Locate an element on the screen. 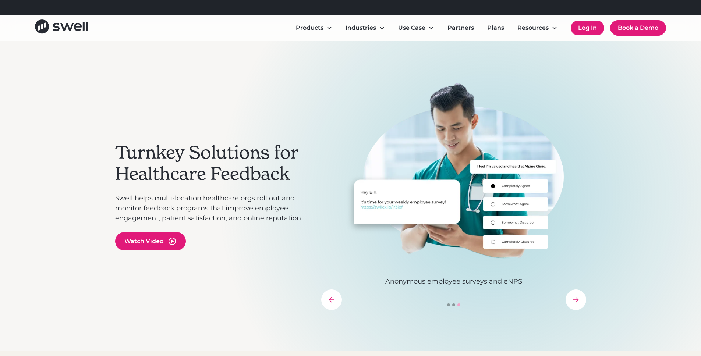 This screenshot has width=701, height=356. a: Plans is located at coordinates (495, 28).